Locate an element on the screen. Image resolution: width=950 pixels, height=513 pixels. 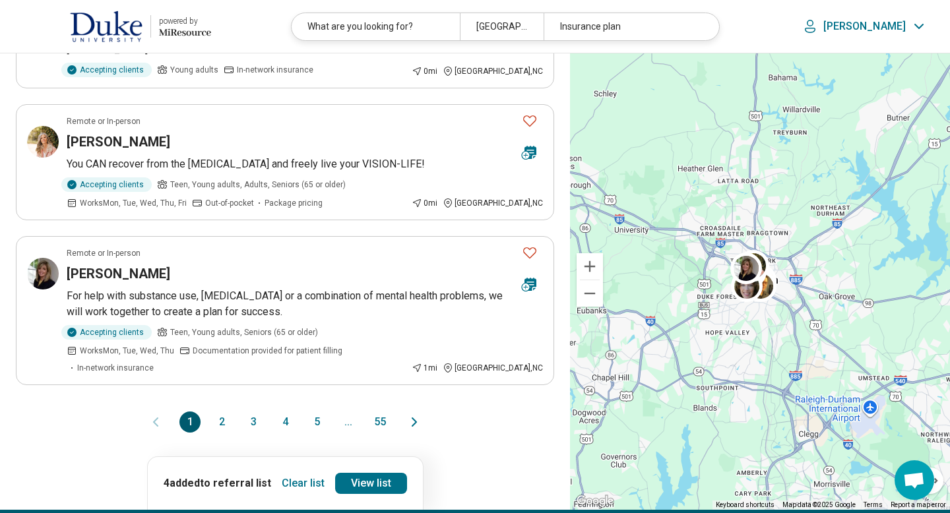
span: Works Mon, Tue, Wed, Thu is located at coordinates (127, 351).